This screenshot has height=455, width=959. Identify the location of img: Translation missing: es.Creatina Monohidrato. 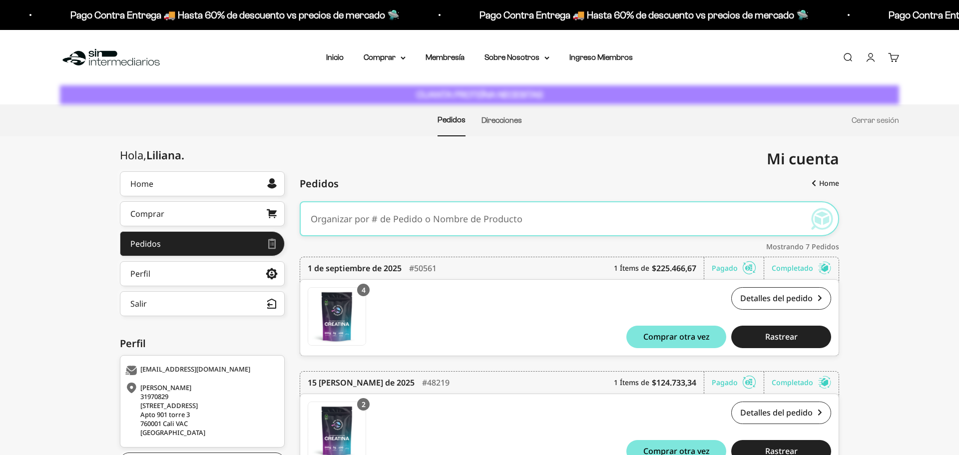
(337, 316).